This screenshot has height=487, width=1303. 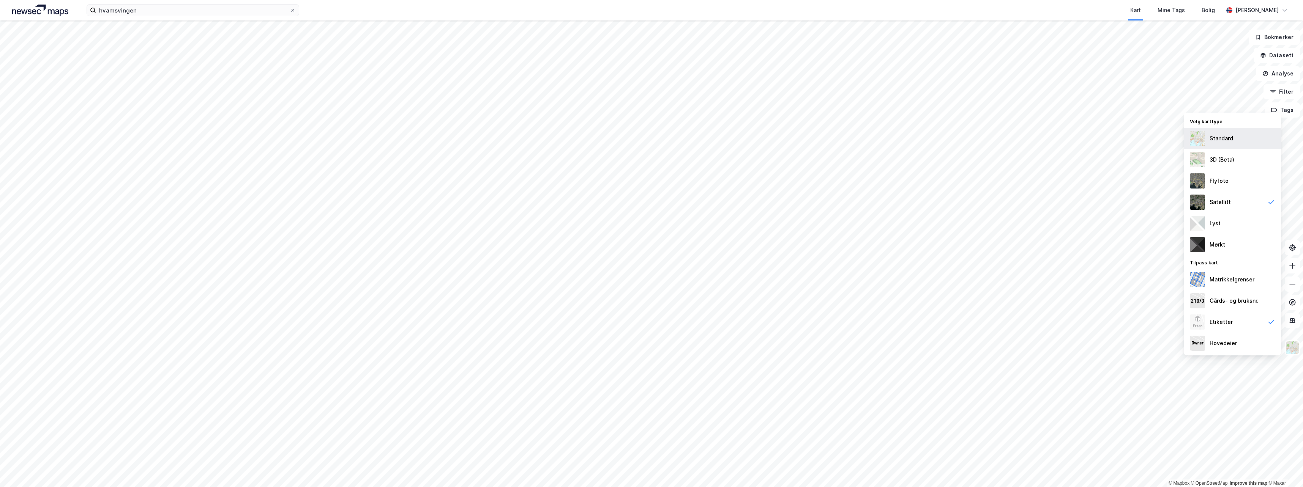 I want to click on img: cadastreKeys.547ab17ec502f5a4ef2b.jpeg, so click(x=1197, y=301).